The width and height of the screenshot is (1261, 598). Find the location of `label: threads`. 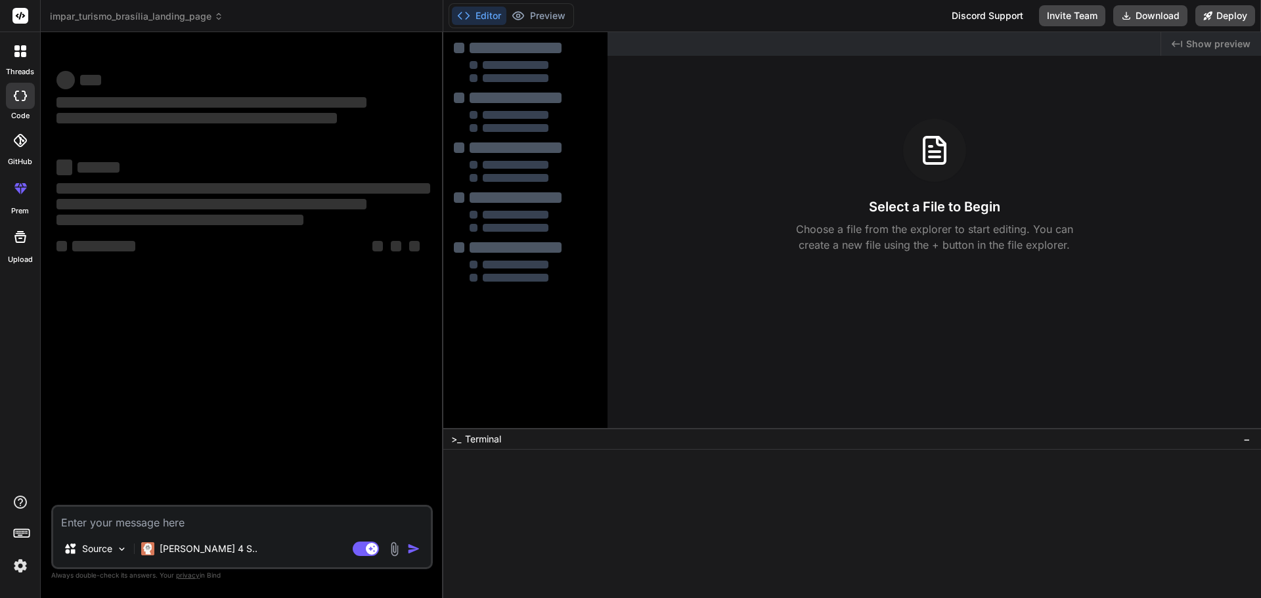

label: threads is located at coordinates (20, 72).